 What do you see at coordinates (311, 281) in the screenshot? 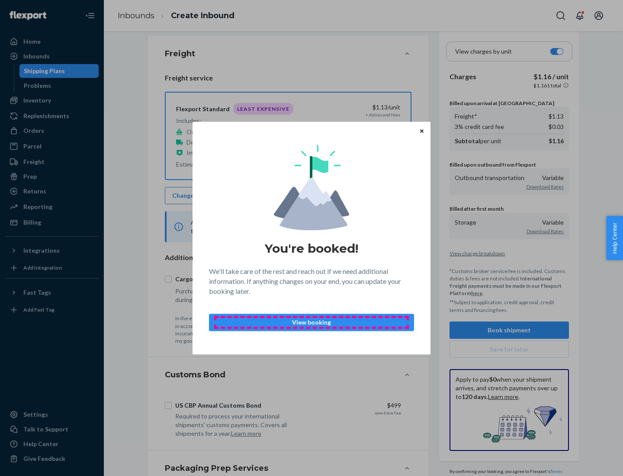
I see `p: We'll take care of the rest and reach out if we need additional information. If anything changes ...` at bounding box center [311, 281].